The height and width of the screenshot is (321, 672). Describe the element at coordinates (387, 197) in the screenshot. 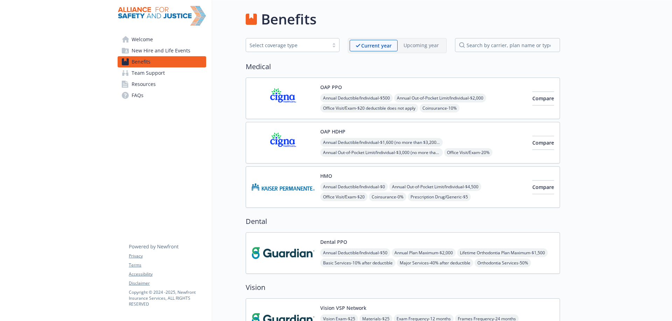

I see `span: Coinsurance - 0%` at that location.